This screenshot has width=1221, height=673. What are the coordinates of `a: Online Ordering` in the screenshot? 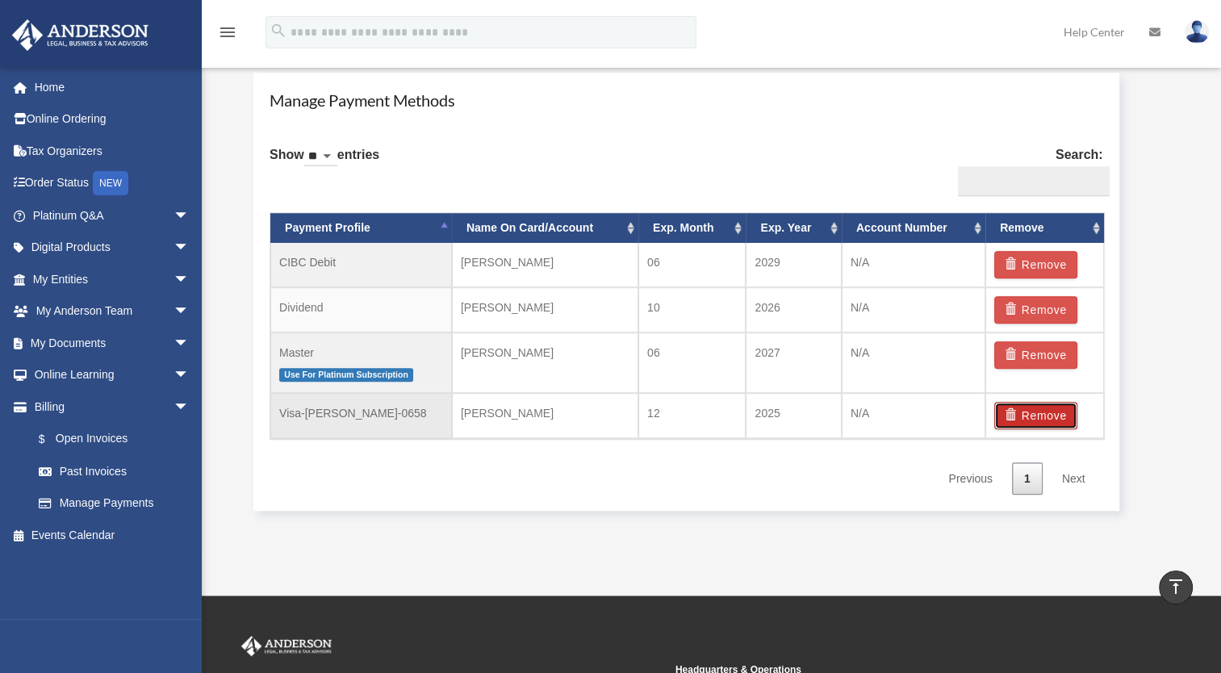 It's located at (112, 119).